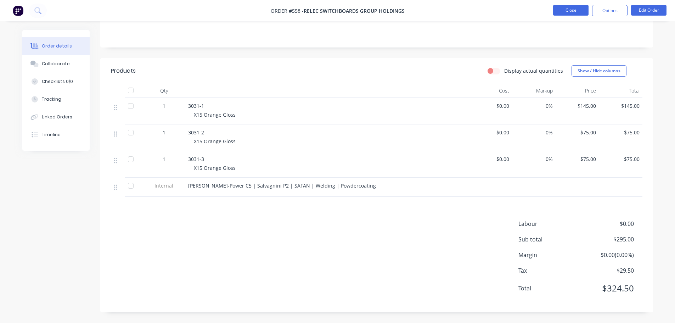 The image size is (675, 323). I want to click on button: Tracking, so click(56, 99).